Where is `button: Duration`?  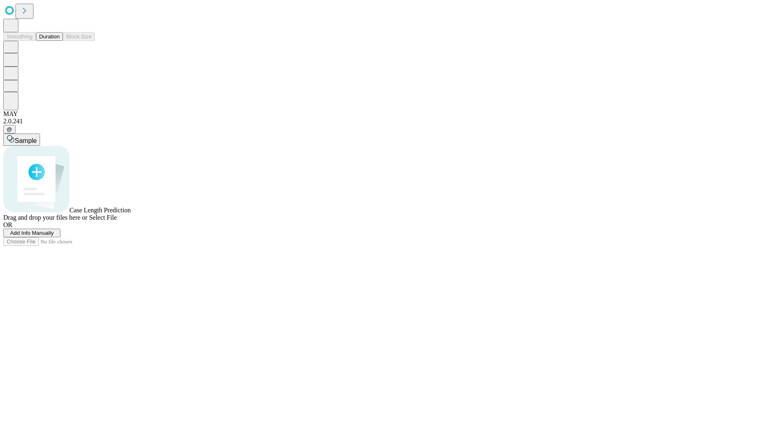 button: Duration is located at coordinates (49, 36).